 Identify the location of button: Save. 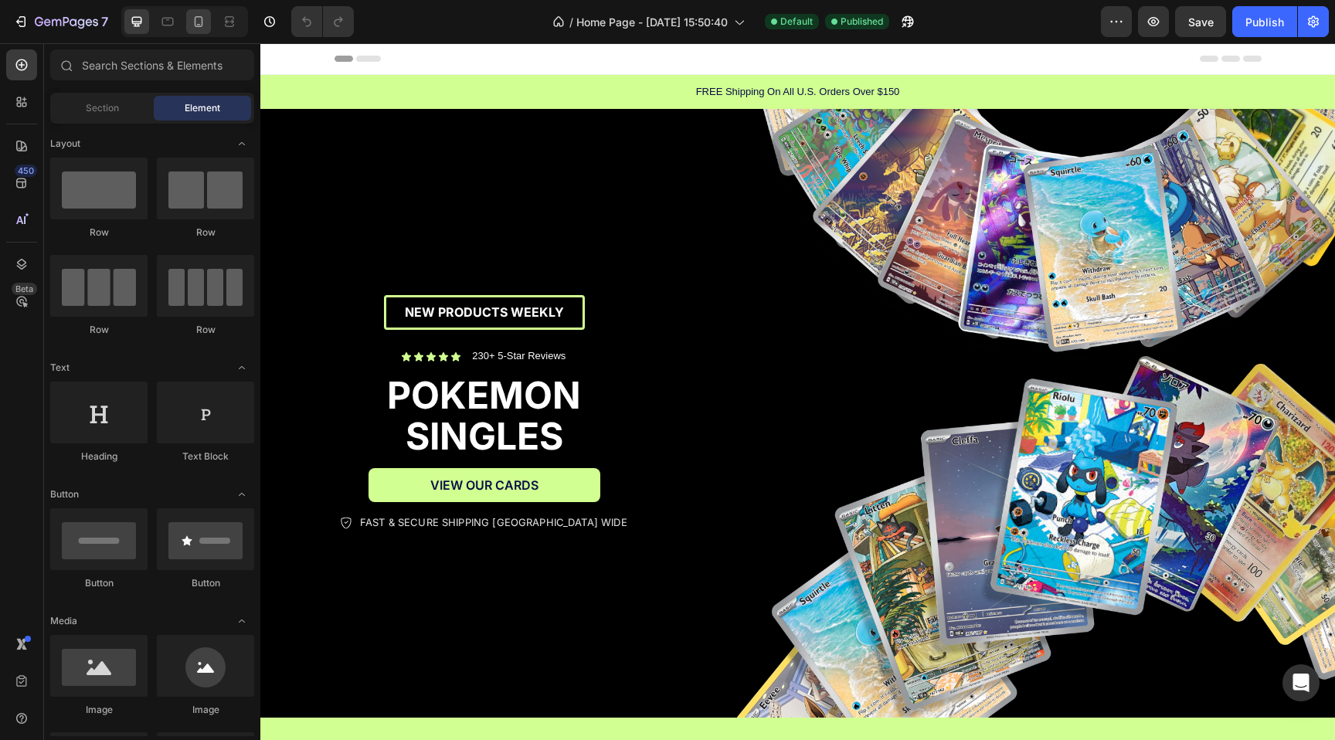
(1200, 22).